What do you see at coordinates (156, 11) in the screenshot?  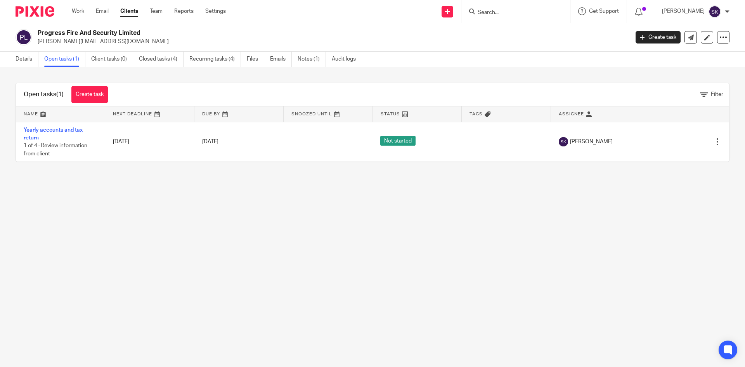 I see `a: Team` at bounding box center [156, 11].